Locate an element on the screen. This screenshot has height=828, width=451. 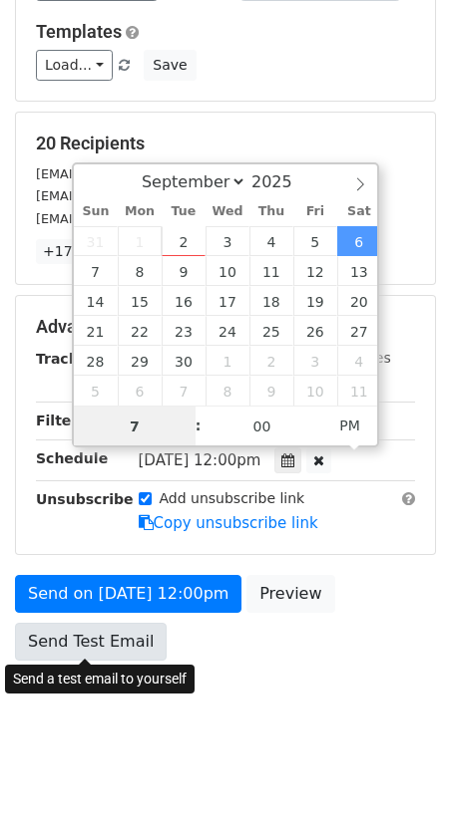
span: September 1, 2025 is located at coordinates (140, 241).